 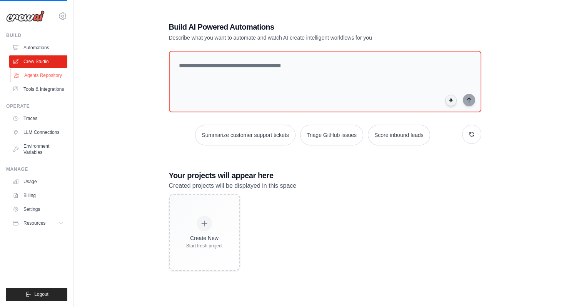 I want to click on h3: Your projects will appear here, so click(x=325, y=175).